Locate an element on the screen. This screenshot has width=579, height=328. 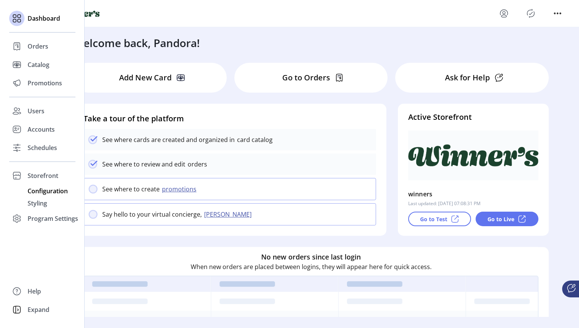
span: Expand is located at coordinates (38, 310).